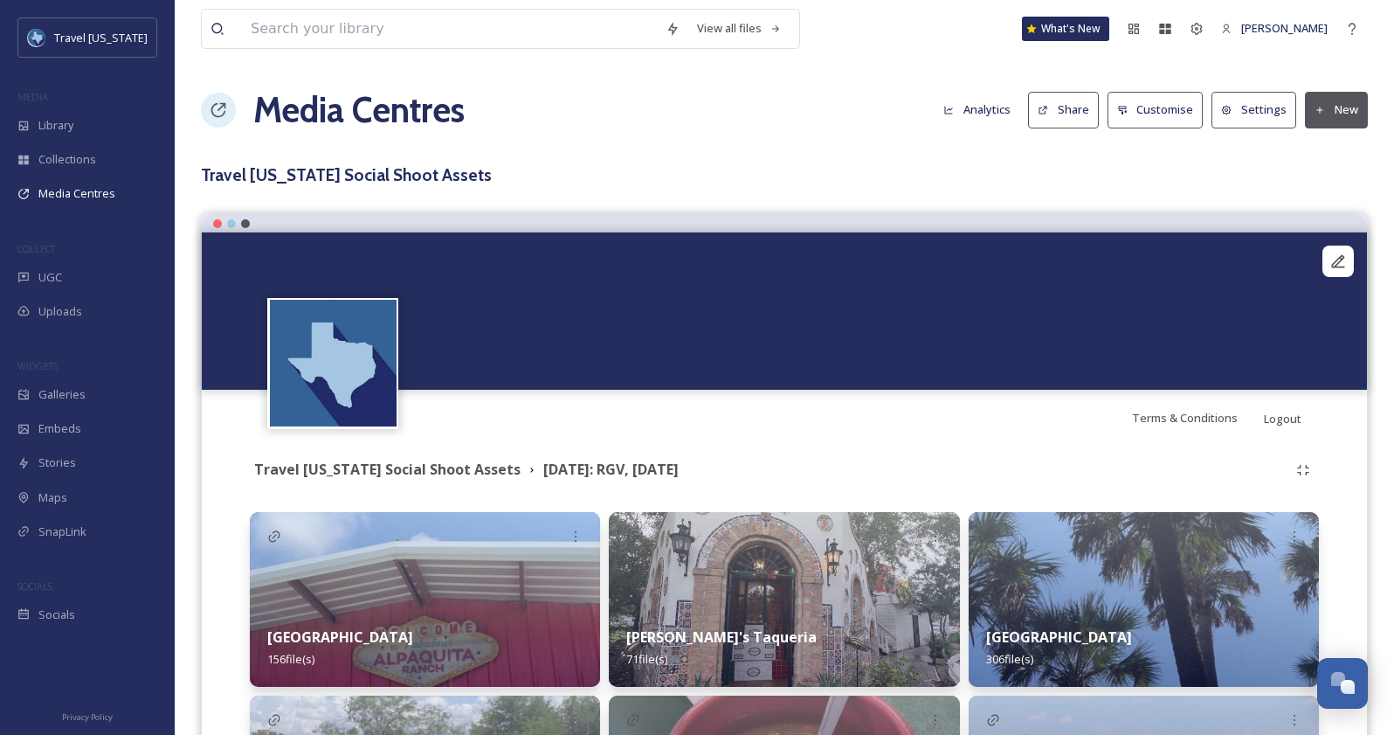 Image resolution: width=1394 pixels, height=735 pixels. What do you see at coordinates (60, 311) in the screenshot?
I see `span: Uploads` at bounding box center [60, 311].